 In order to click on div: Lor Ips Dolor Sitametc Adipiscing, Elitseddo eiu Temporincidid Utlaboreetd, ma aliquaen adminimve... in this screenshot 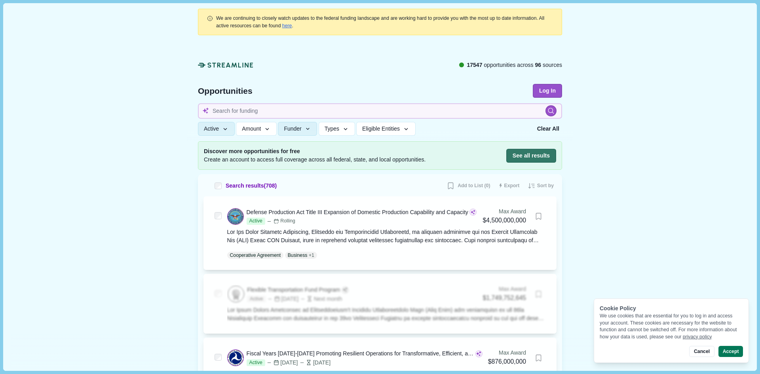, I will do `click(387, 236)`.